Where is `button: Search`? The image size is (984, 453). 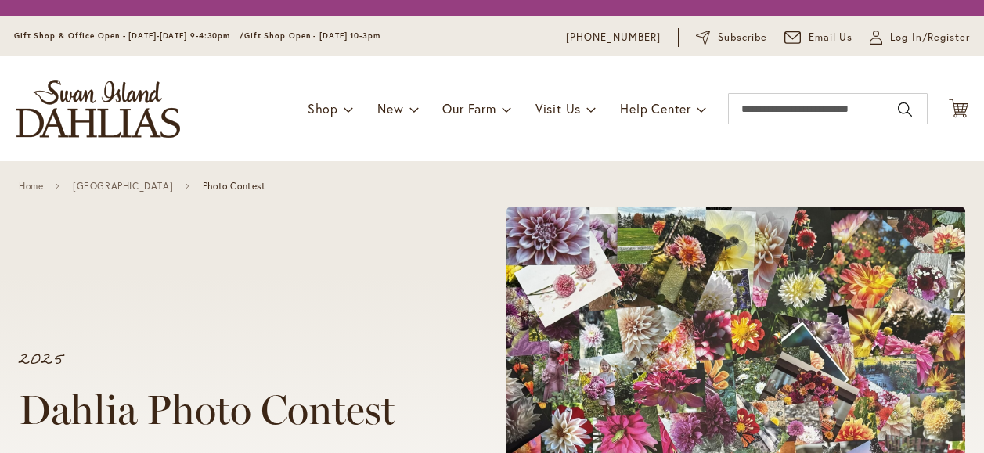 button: Search is located at coordinates (905, 110).